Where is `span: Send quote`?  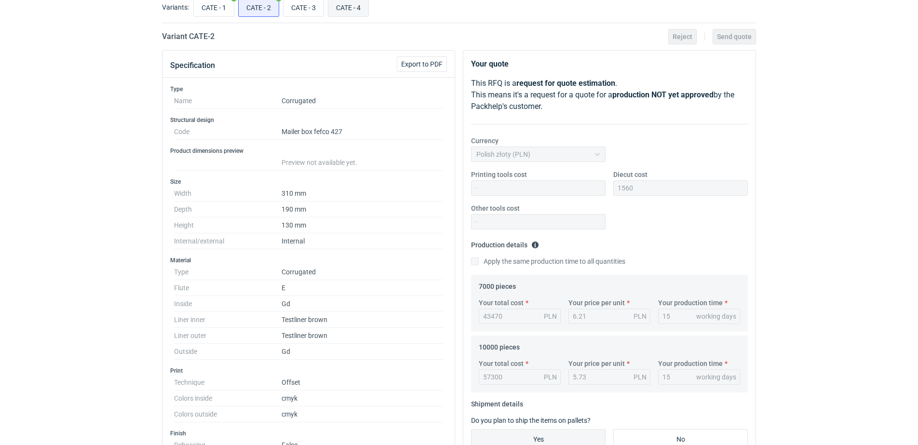 span: Send quote is located at coordinates (734, 37).